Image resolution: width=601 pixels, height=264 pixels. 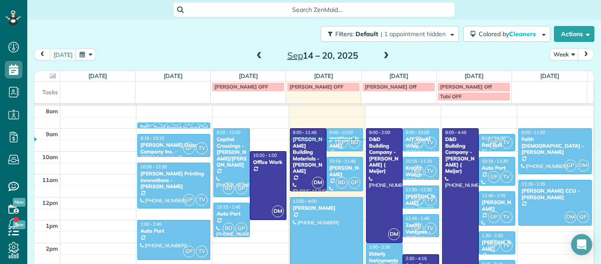 I want to click on span: 2:00 - 3:30, so click(x=380, y=246).